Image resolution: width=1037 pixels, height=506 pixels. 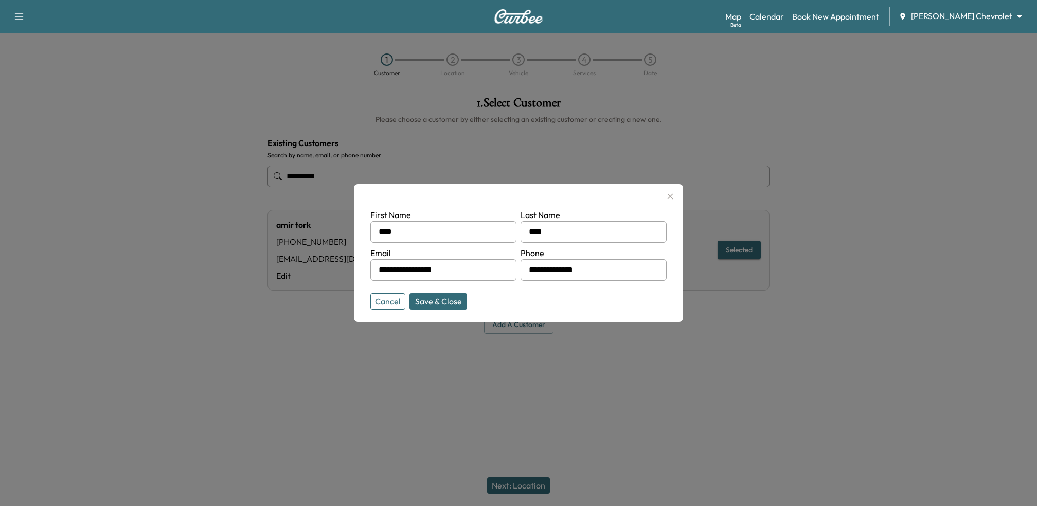 What do you see at coordinates (391, 215) in the screenshot?
I see `label: First Name` at bounding box center [391, 215].